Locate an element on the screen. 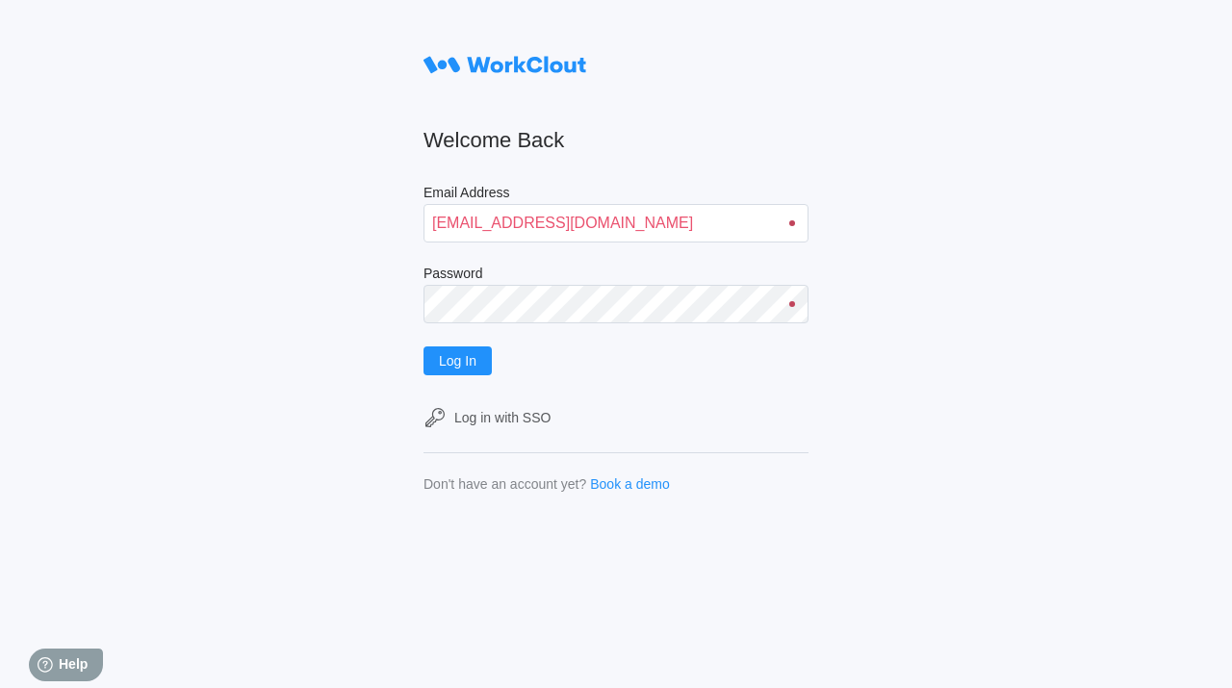 The height and width of the screenshot is (688, 1232). label: Email Address is located at coordinates (616, 194).